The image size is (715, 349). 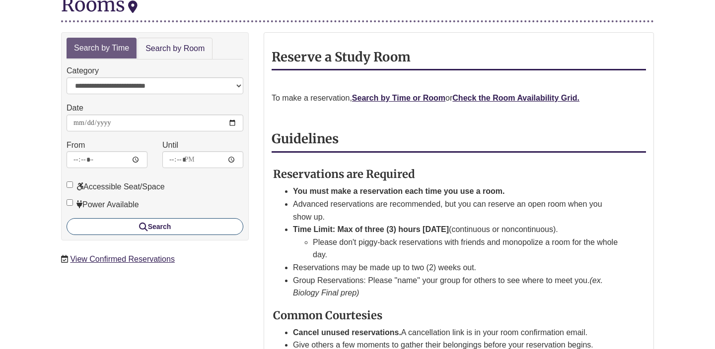 I want to click on label: Until, so click(x=170, y=145).